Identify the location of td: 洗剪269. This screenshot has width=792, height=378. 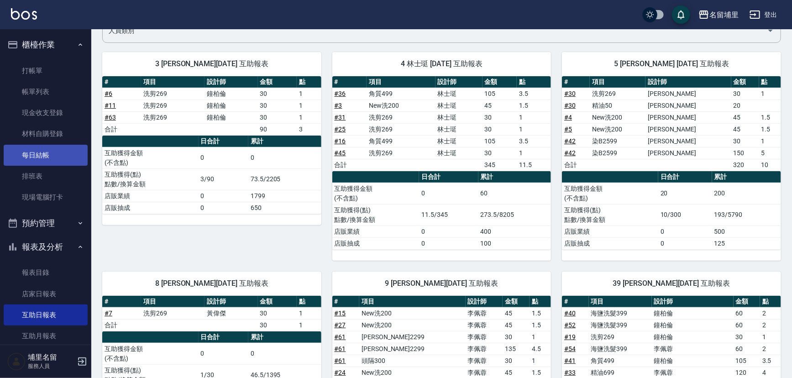
(618, 94).